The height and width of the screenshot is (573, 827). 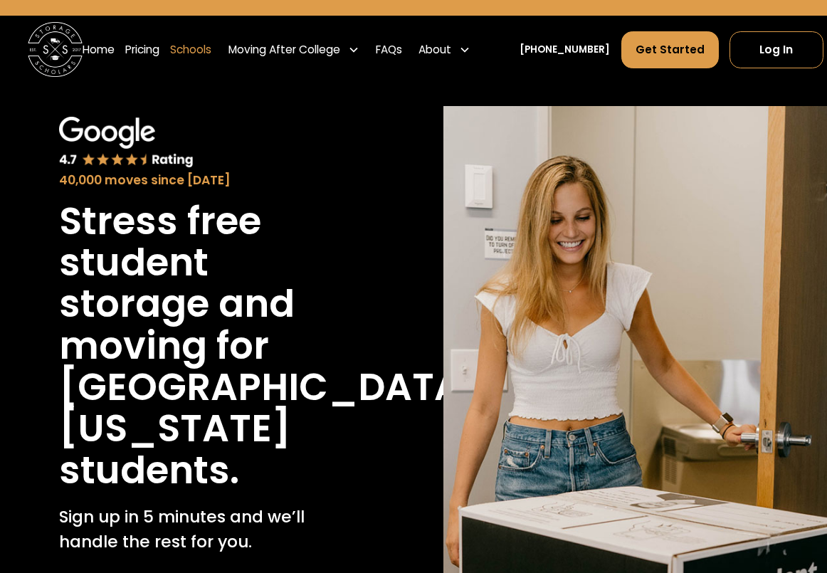 What do you see at coordinates (126, 142) in the screenshot?
I see `img: Google 4.7 star rating` at bounding box center [126, 142].